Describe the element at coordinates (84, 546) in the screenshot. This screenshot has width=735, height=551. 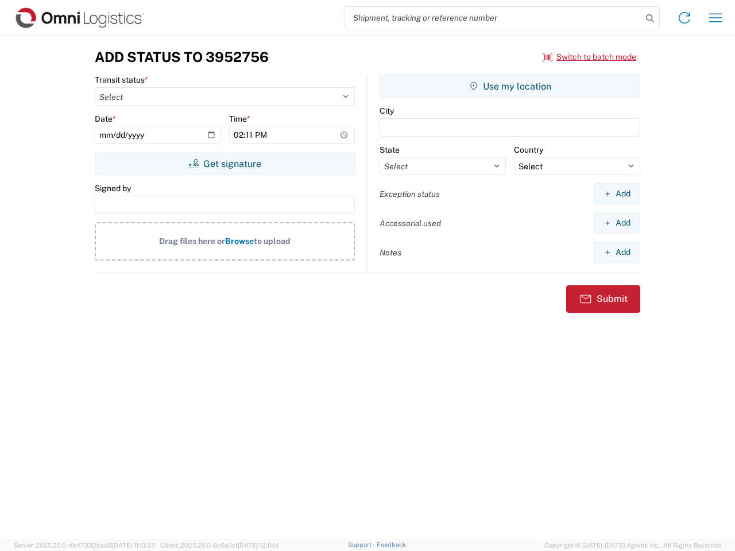
I see `span: Server: 2025.20.0-db47332bad5` at that location.